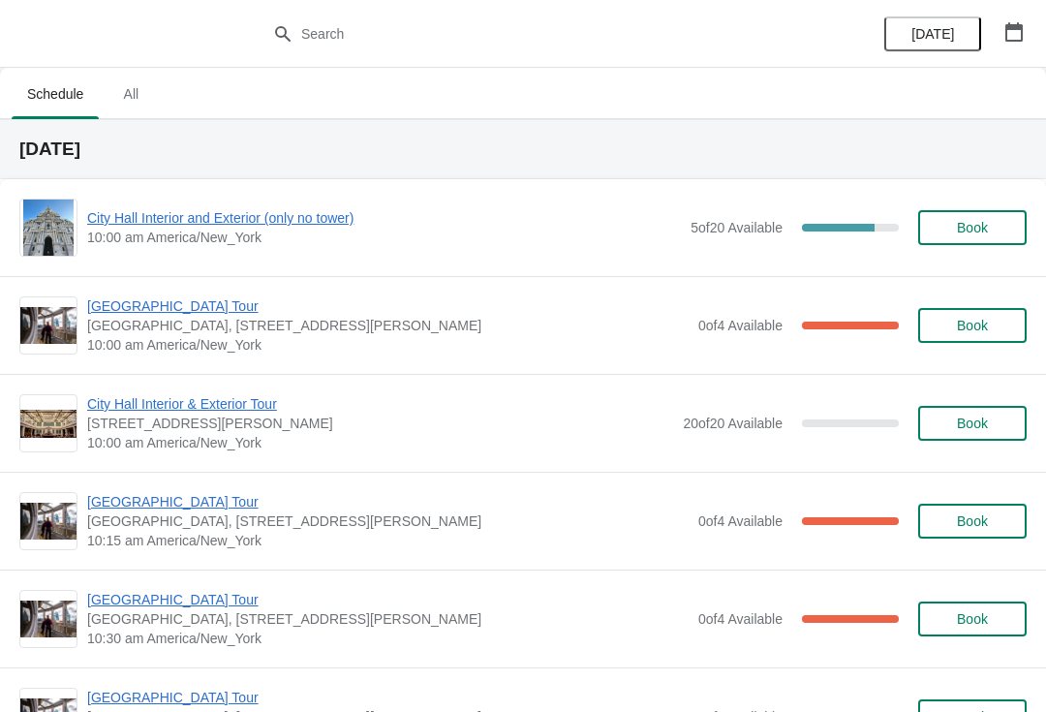  What do you see at coordinates (131, 94) in the screenshot?
I see `span: All` at bounding box center [131, 94].